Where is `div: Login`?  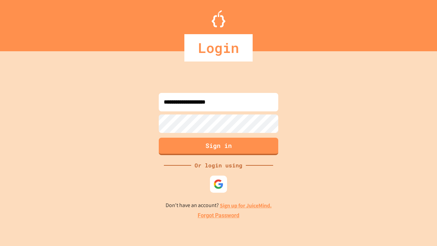 div: Login is located at coordinates (219, 48).